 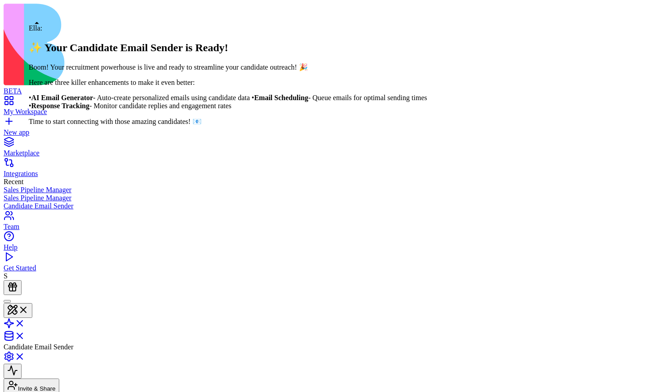 I want to click on div: Integrations, so click(x=331, y=174).